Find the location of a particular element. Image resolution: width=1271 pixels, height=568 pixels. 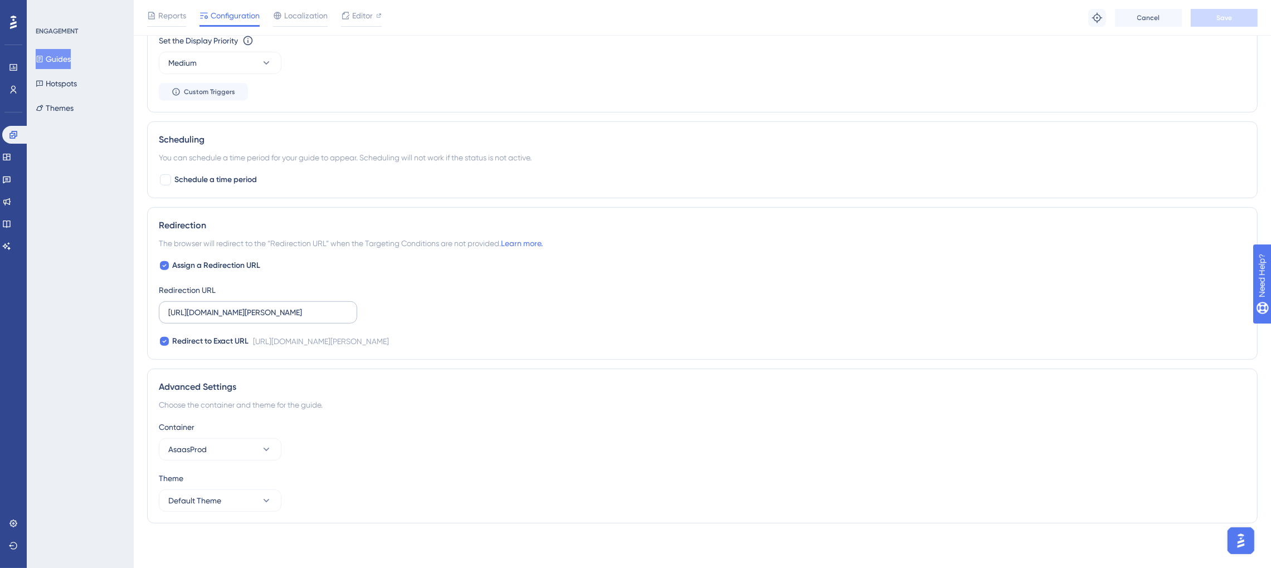

button: Custom Triggers is located at coordinates (203, 92).